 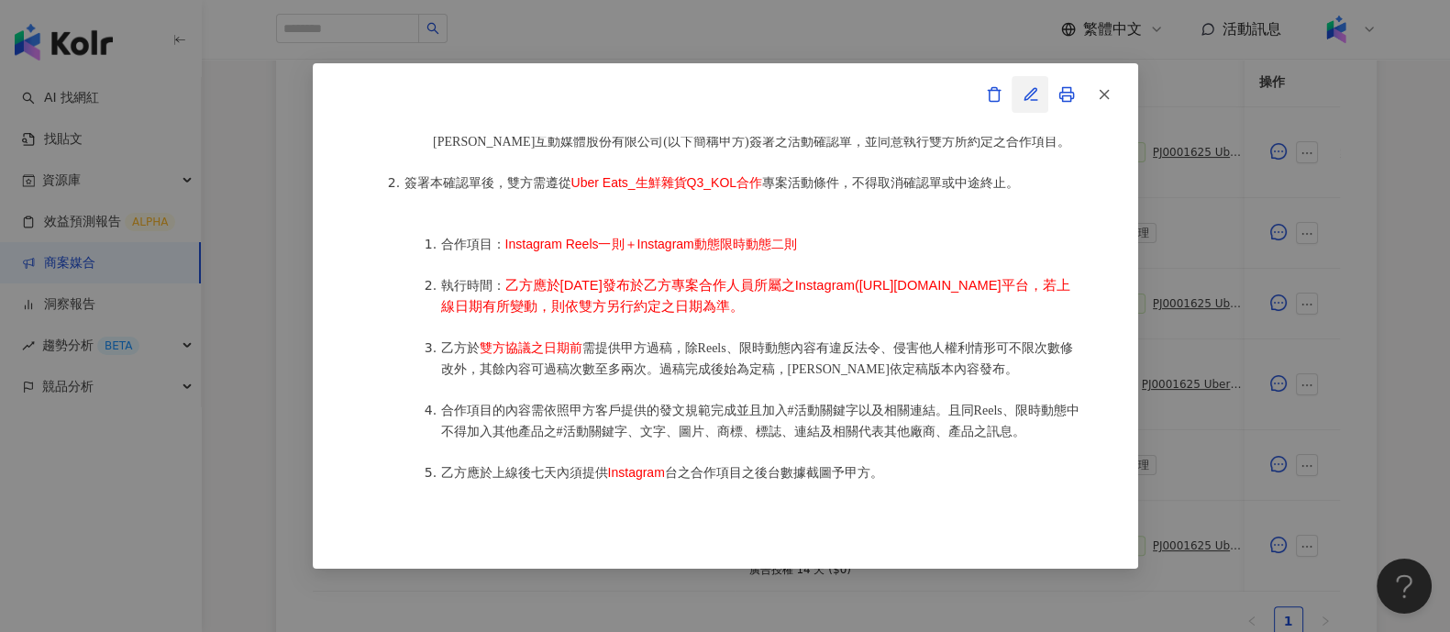 I want to click on span: 乙方於, so click(x=460, y=348).